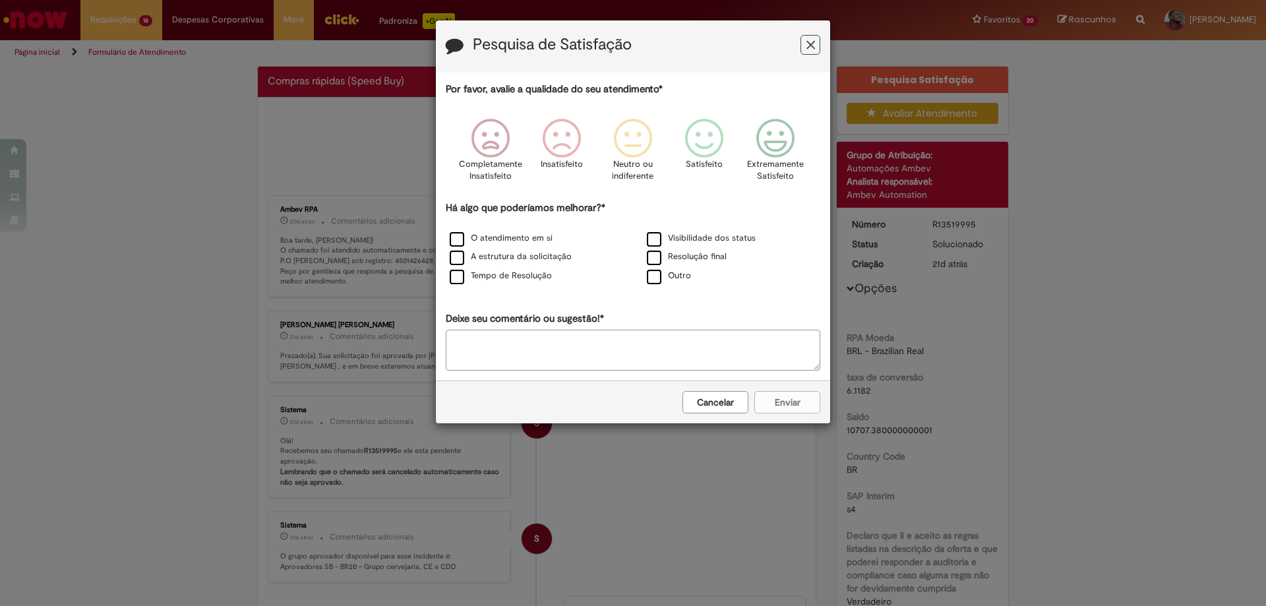  I want to click on label: Visibilidade dos status, so click(701, 238).